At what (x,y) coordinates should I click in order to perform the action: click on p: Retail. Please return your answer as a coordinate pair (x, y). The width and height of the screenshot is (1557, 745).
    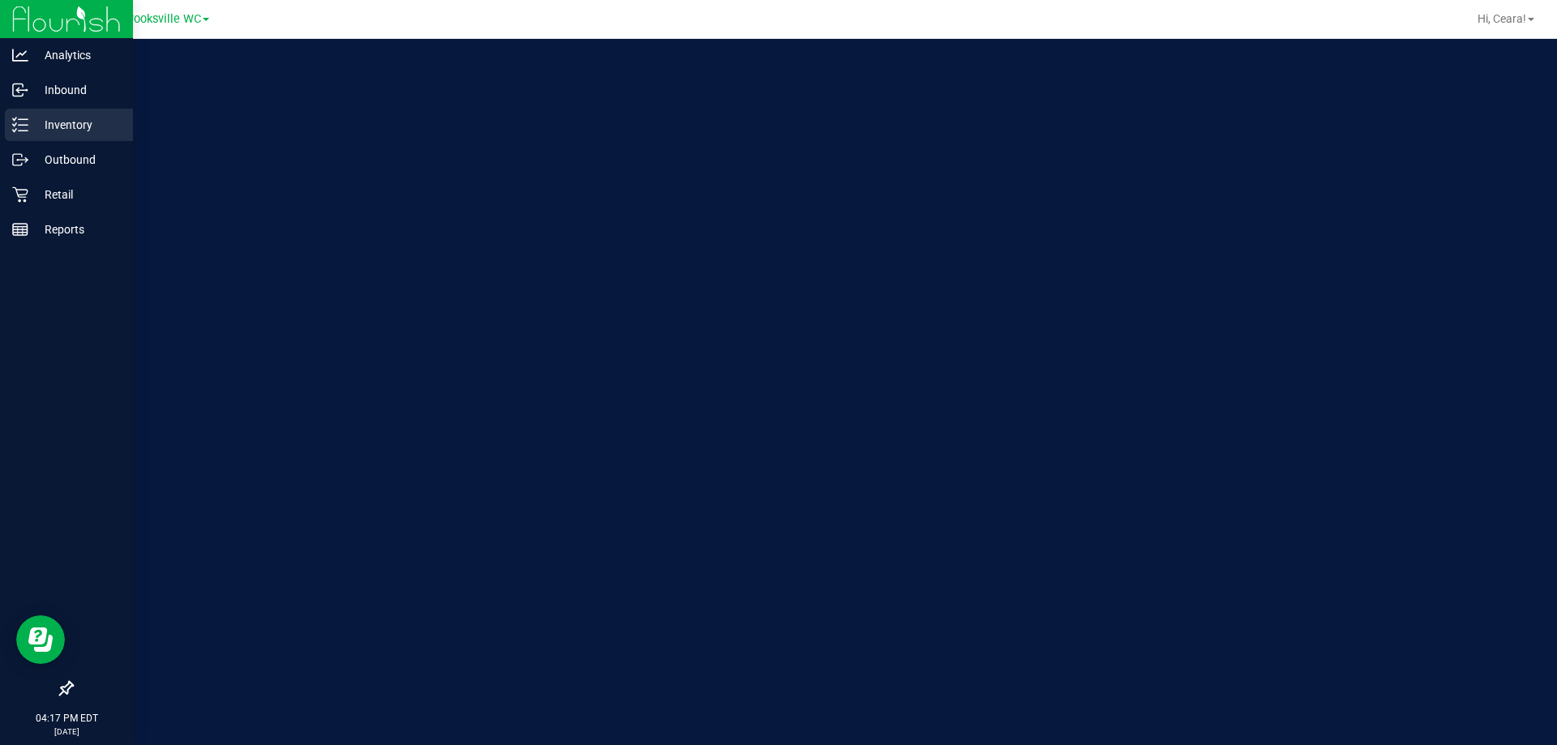
    Looking at the image, I should click on (77, 195).